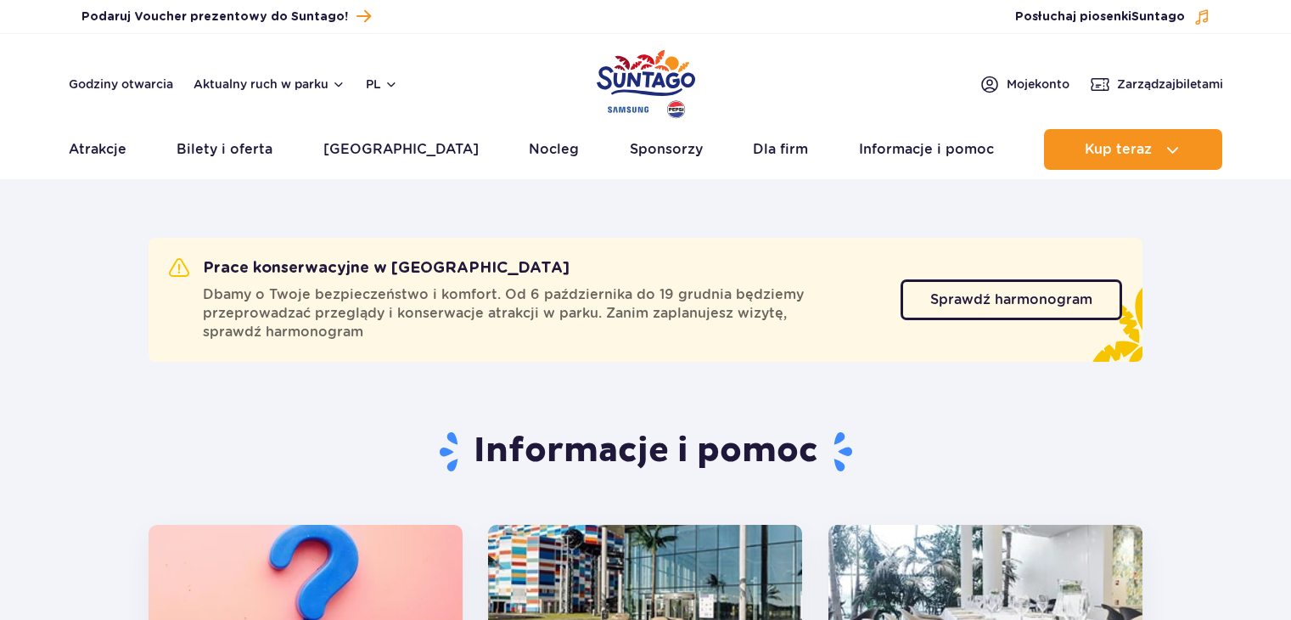 This screenshot has height=620, width=1291. Describe the element at coordinates (646, 81) in the screenshot. I see `a: Park of Poland` at that location.